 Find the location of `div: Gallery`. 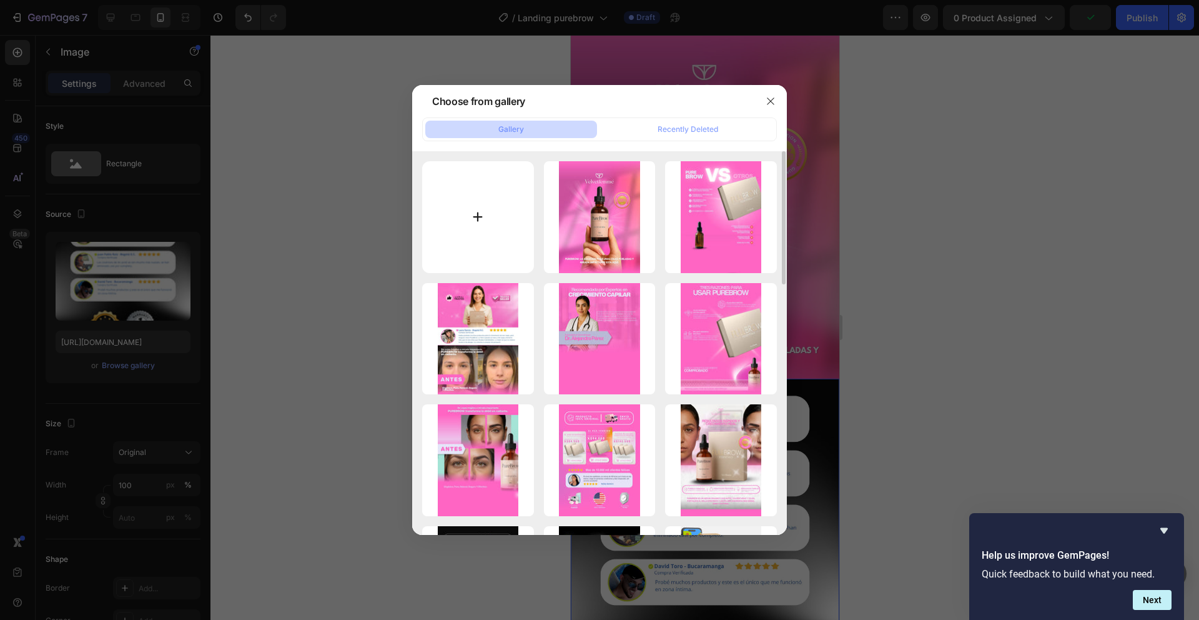

div: Gallery is located at coordinates (511, 129).